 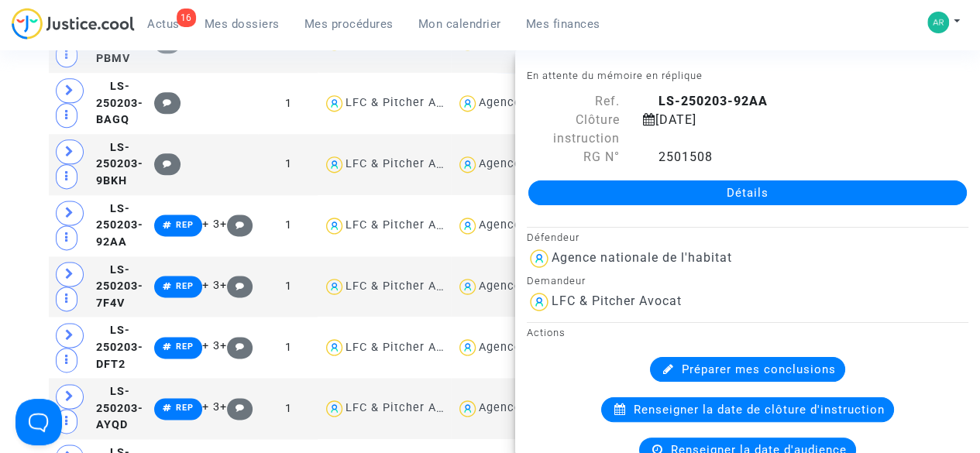 I want to click on a: Mes finances, so click(x=563, y=24).